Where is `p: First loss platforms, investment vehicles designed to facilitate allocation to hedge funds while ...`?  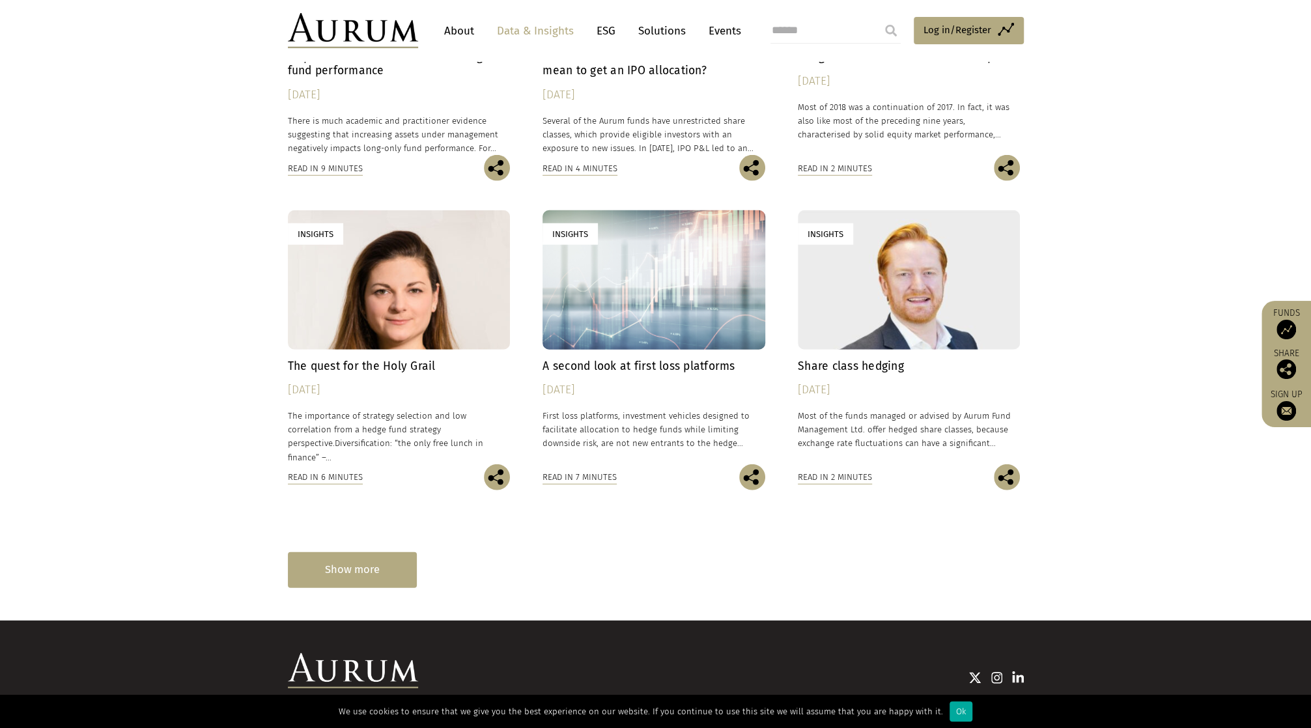 p: First loss platforms, investment vehicles designed to facilitate allocation to hedge funds while ... is located at coordinates (654, 429).